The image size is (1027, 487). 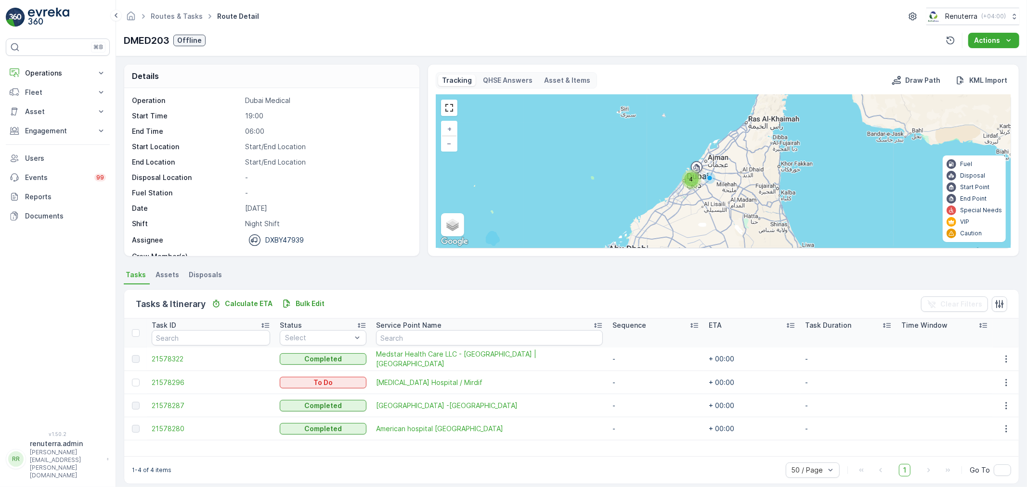 I want to click on input: Search, so click(x=489, y=338).